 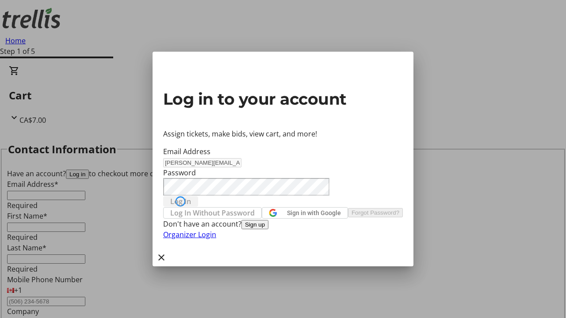 What do you see at coordinates (283, 224) in the screenshot?
I see `div: Don't have an account?` at bounding box center [283, 224].